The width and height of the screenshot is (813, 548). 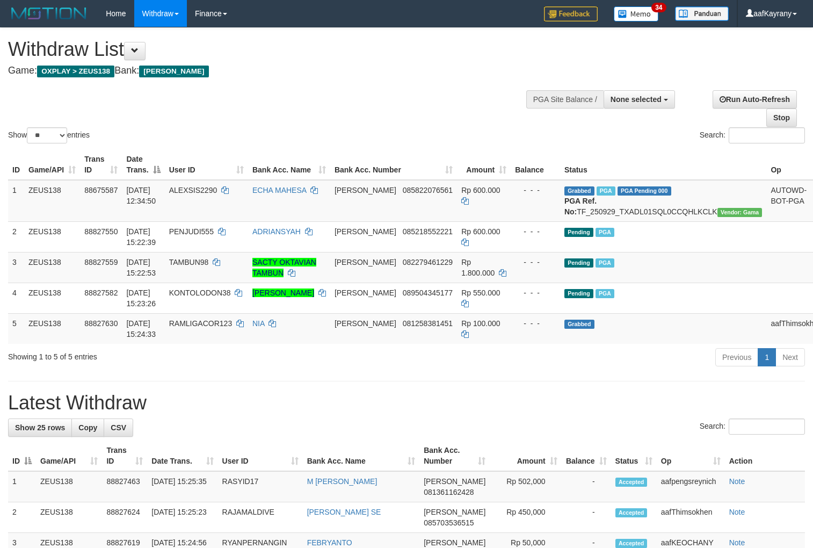 What do you see at coordinates (101, 323) in the screenshot?
I see `span: 88827630` at bounding box center [101, 323].